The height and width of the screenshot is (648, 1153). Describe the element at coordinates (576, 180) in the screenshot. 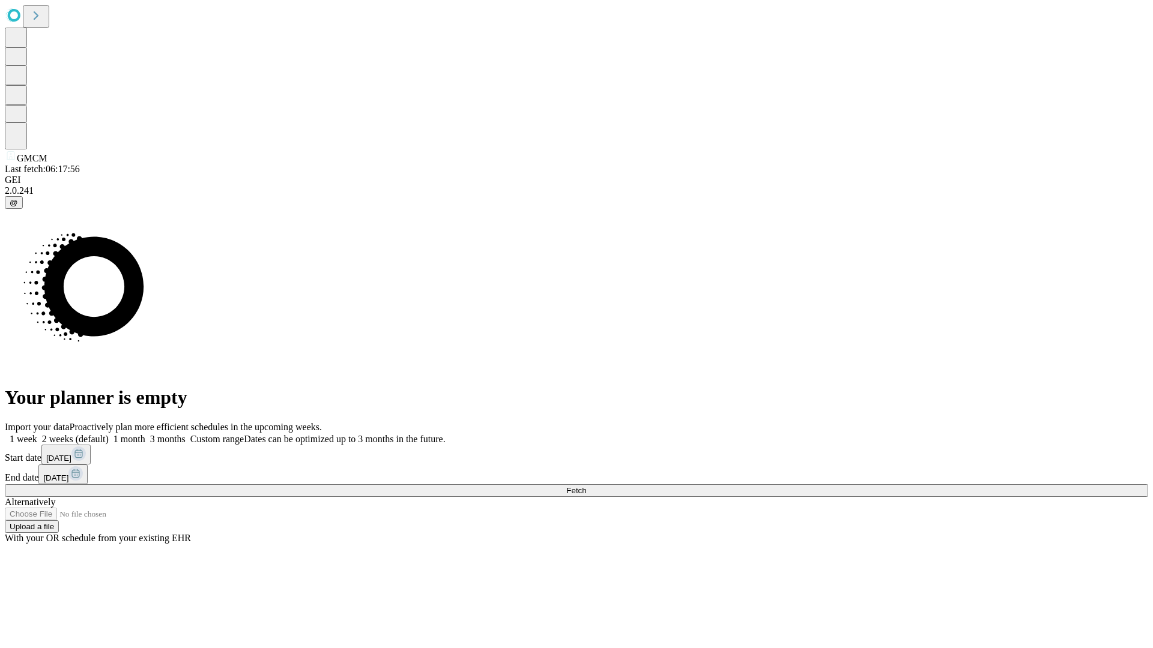

I see `div: GEI` at that location.